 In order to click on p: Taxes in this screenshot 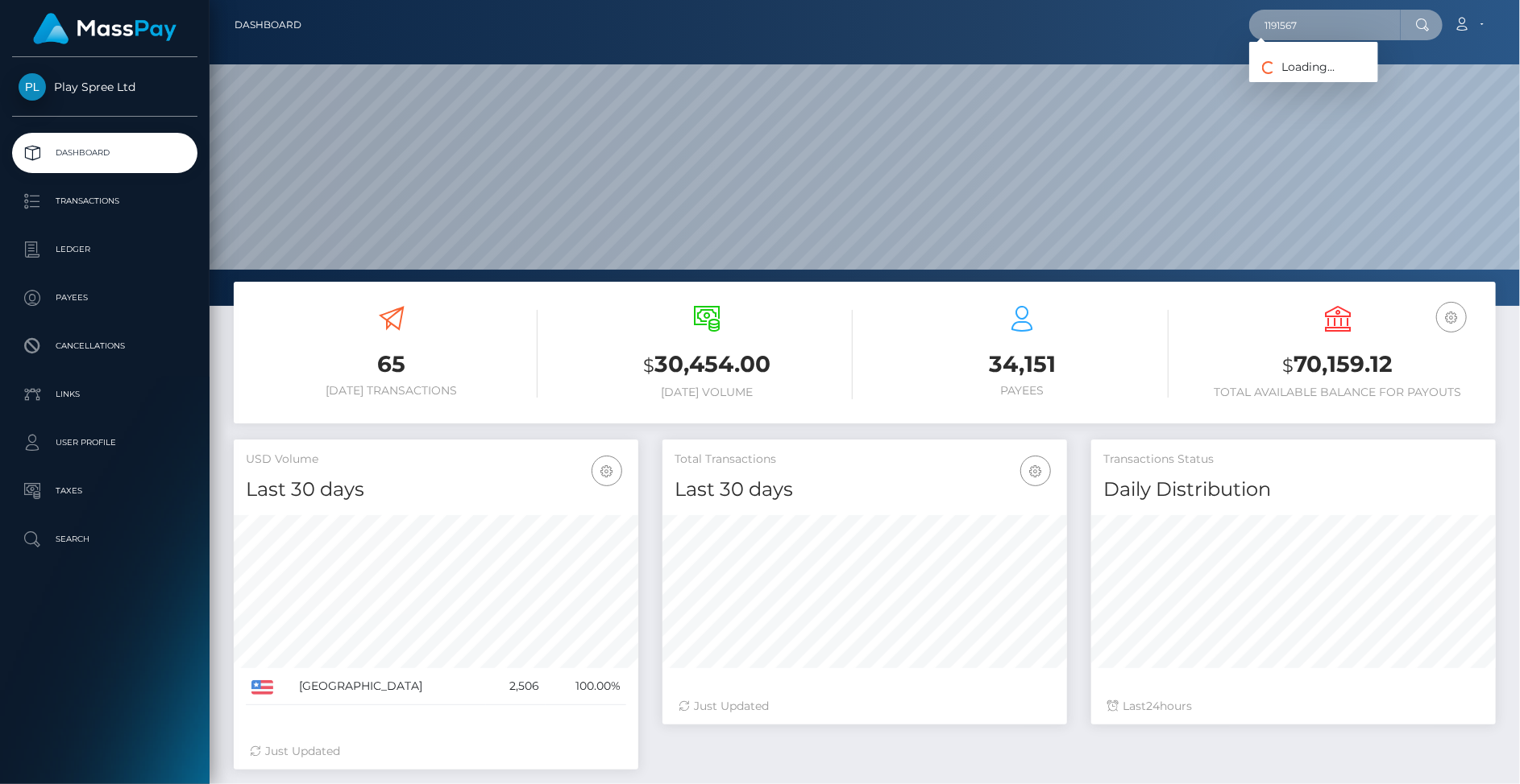, I will do `click(105, 491)`.